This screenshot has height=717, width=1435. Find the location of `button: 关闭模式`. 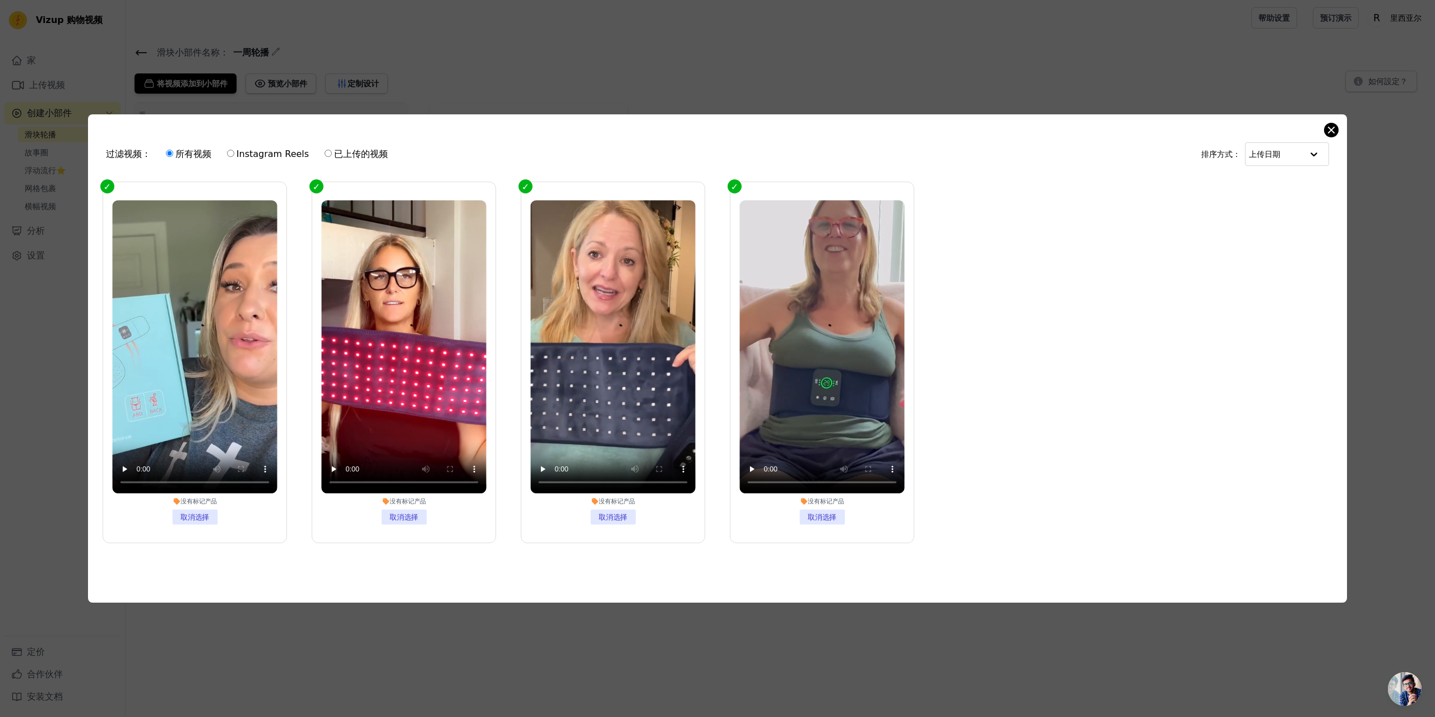

button: 关闭模式 is located at coordinates (1331, 130).